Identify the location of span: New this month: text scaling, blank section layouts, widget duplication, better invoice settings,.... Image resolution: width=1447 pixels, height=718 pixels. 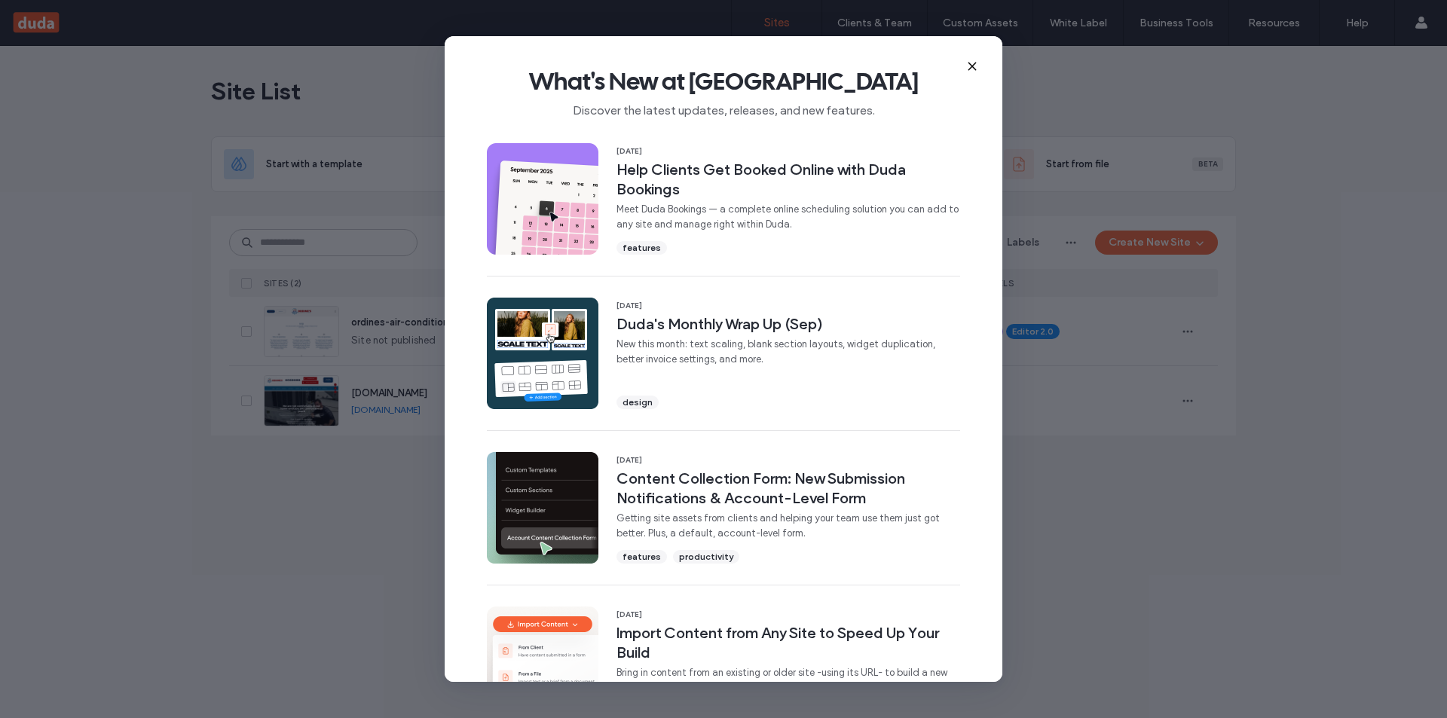
(788, 352).